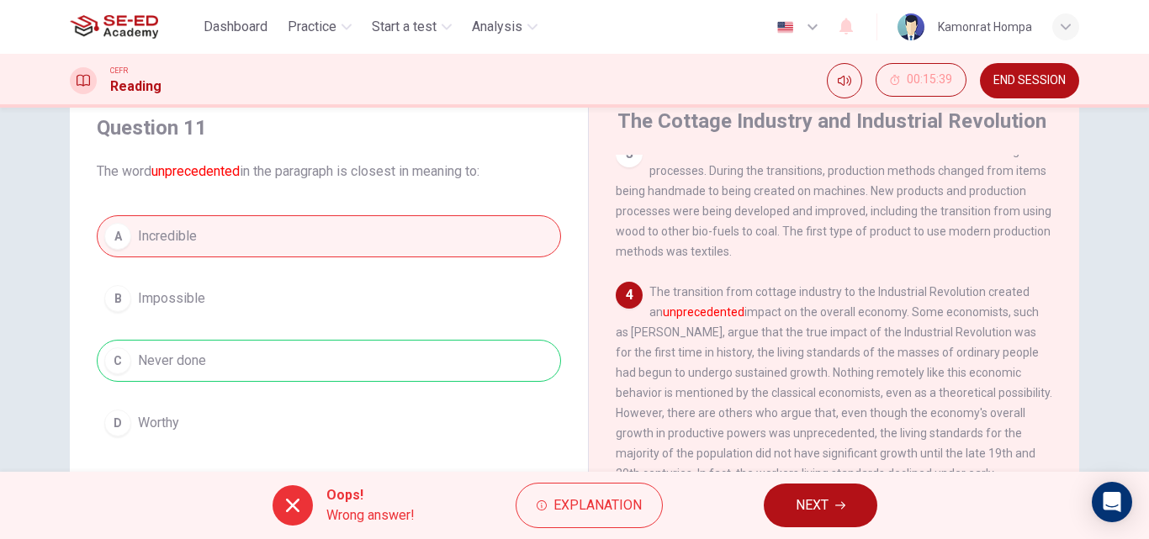 The width and height of the screenshot is (1149, 539). What do you see at coordinates (370, 496) in the screenshot?
I see `span: Oops!` at bounding box center [370, 496].